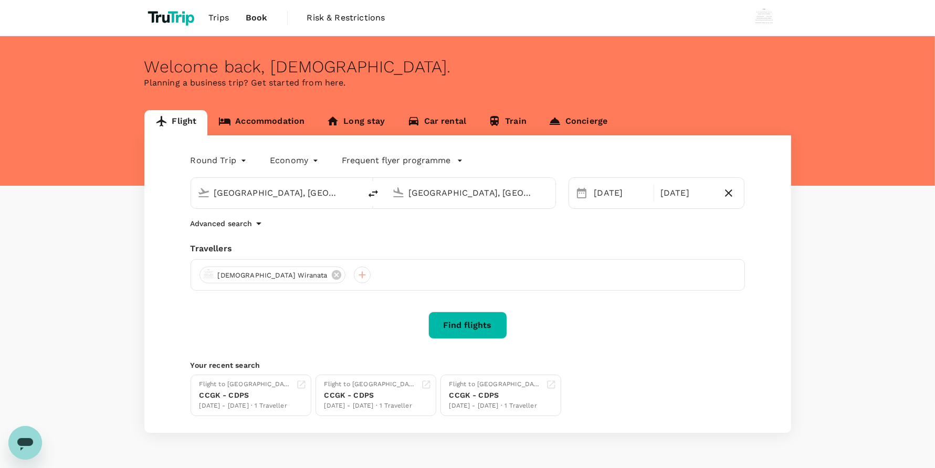 The image size is (935, 468). What do you see at coordinates (346, 18) in the screenshot?
I see `span: Risk & Restrictions` at bounding box center [346, 18].